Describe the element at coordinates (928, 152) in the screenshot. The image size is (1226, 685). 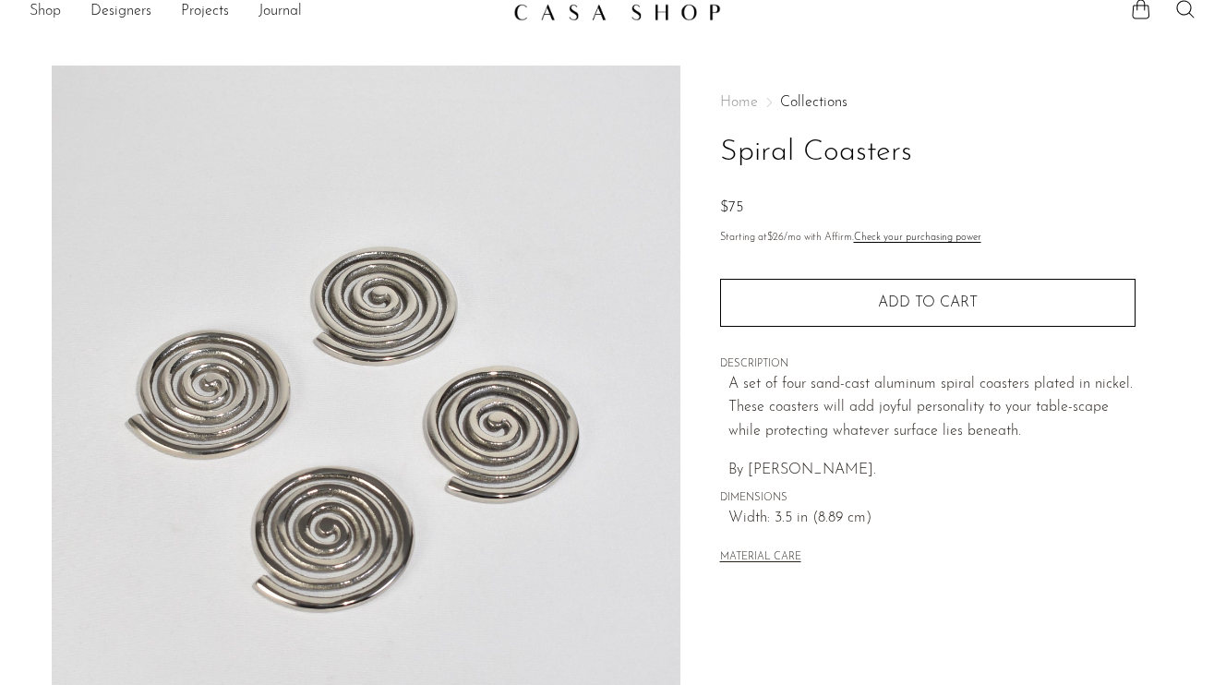
I see `h1: Spiral Coasters` at that location.